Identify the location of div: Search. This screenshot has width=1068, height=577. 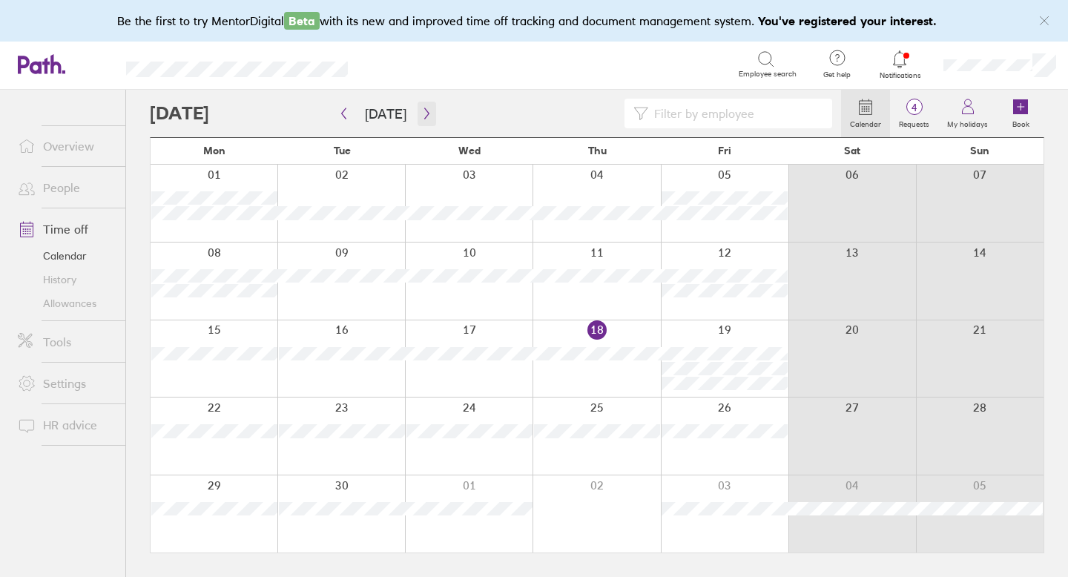
(406, 64).